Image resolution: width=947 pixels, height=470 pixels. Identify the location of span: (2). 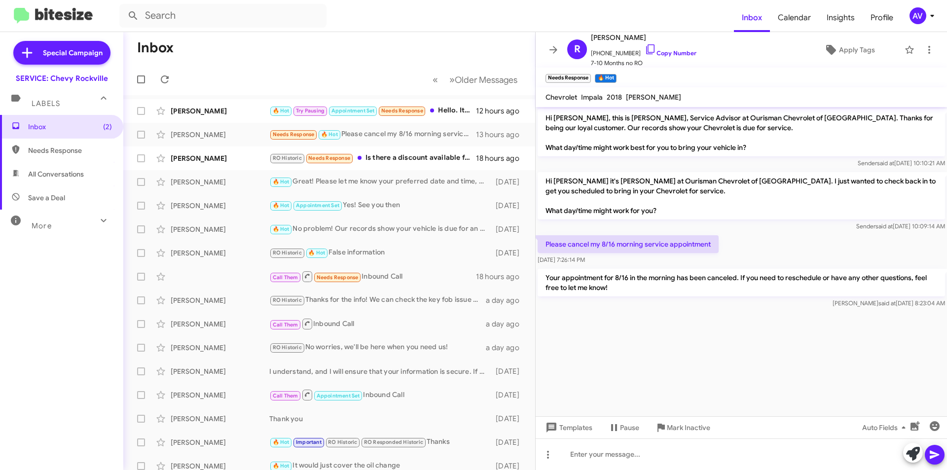
(107, 127).